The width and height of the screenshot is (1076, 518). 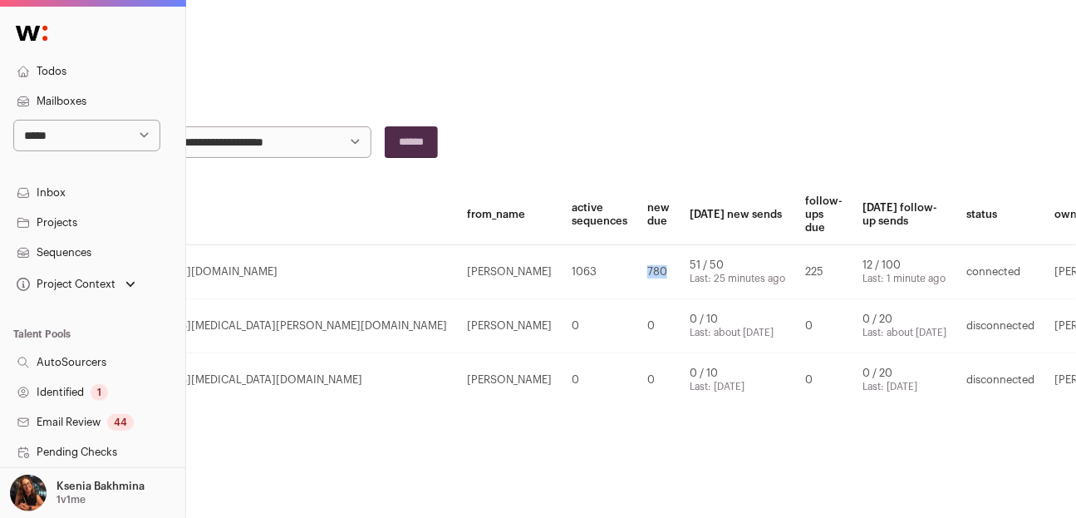 I want to click on td: 12 / 100, so click(x=904, y=272).